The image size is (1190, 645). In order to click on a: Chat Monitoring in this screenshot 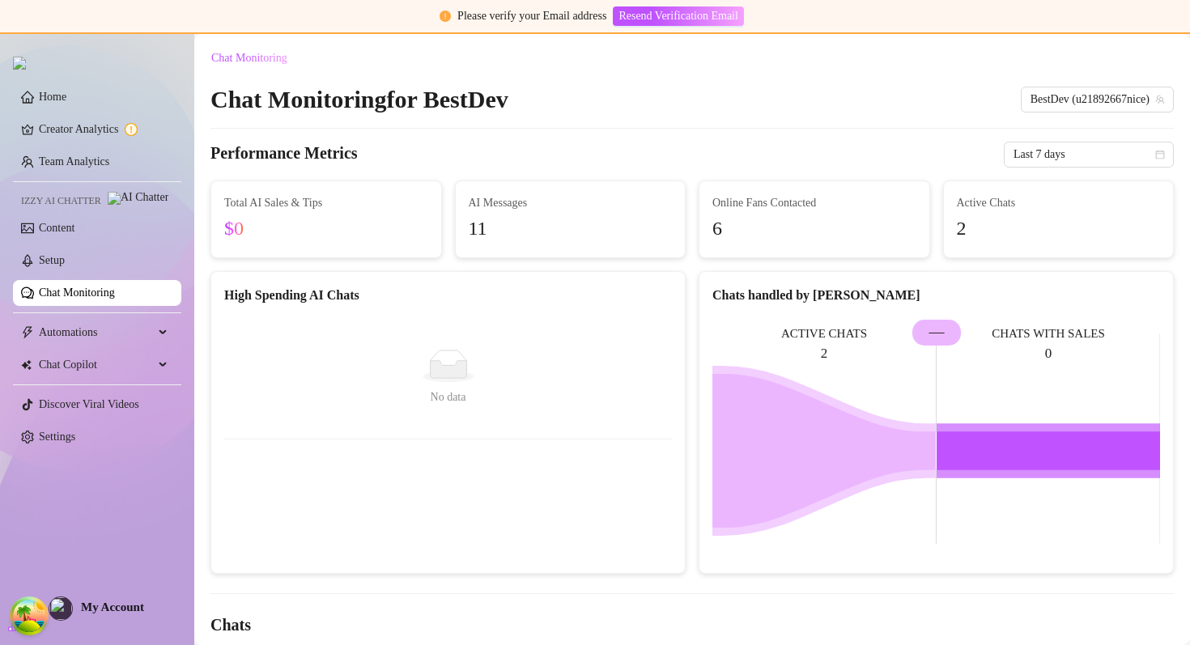, I will do `click(77, 292)`.